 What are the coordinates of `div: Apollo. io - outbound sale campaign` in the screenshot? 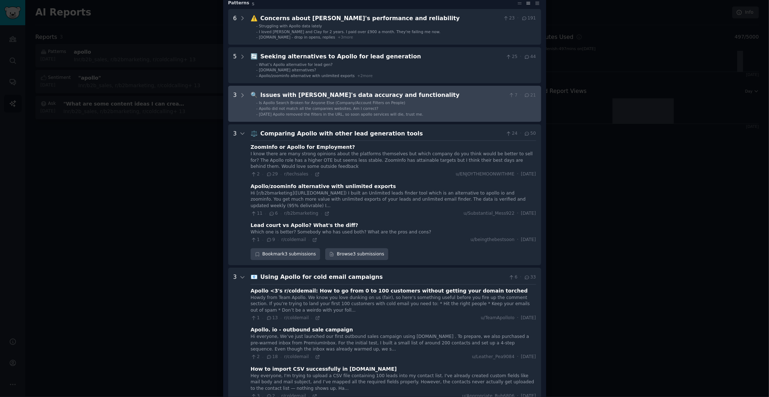 It's located at (302, 330).